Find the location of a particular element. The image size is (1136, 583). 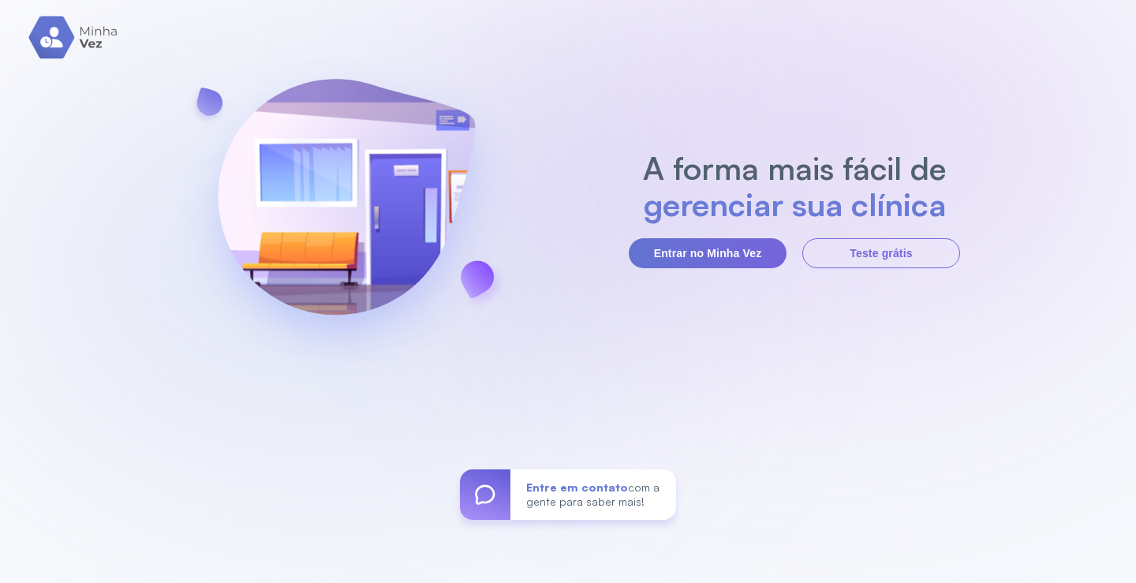

h2: A forma mais fácil de is located at coordinates (794, 168).